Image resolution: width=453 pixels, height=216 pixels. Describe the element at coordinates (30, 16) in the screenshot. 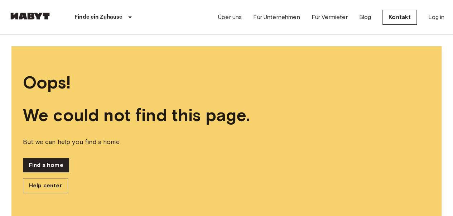

I see `img: Habyt` at that location.